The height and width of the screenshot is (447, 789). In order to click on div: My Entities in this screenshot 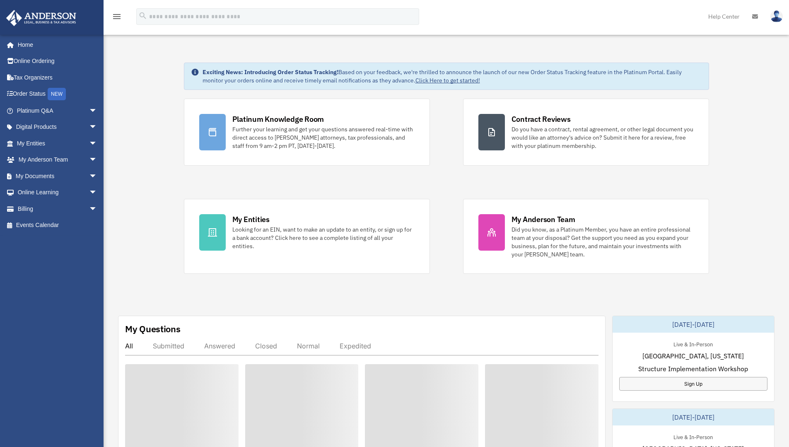, I will do `click(251, 219)`.